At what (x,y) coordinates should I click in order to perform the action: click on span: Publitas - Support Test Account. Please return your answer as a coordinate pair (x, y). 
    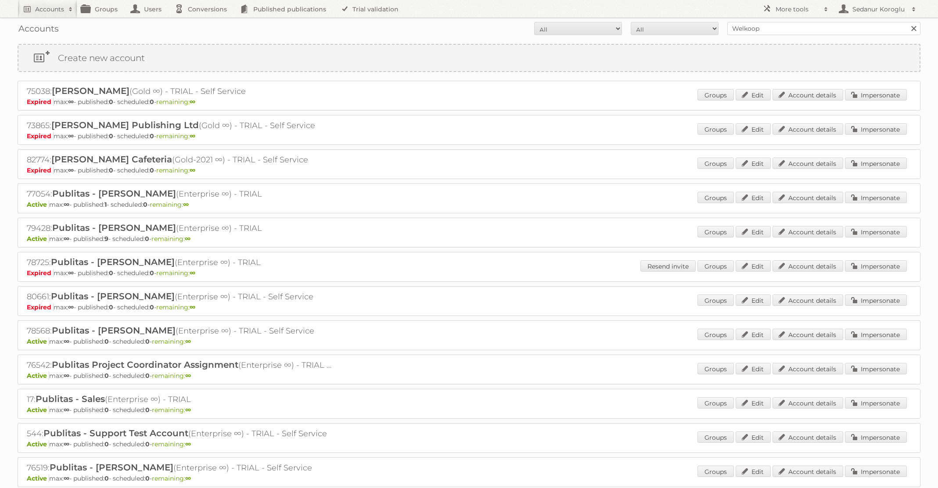
    Looking at the image, I should click on (116, 433).